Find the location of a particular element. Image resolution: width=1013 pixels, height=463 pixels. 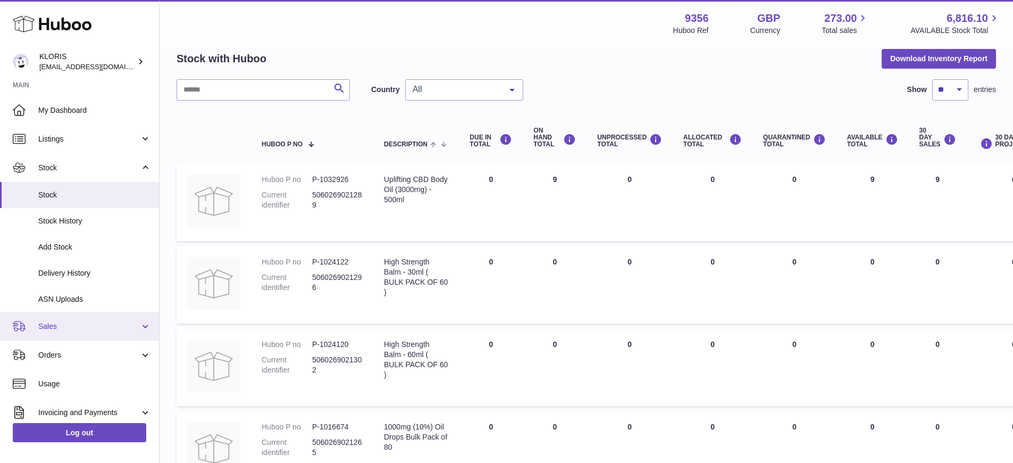

a: 6,816.10 AVAILABLE Stock Total is located at coordinates (955, 23).